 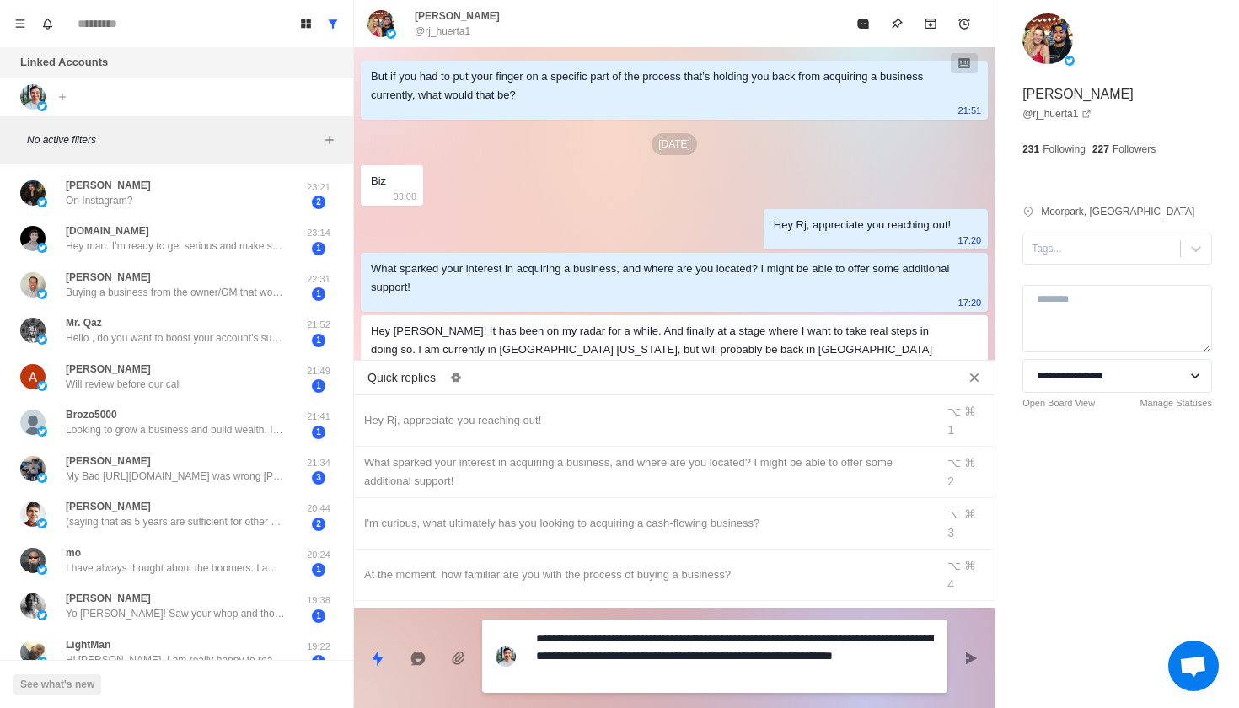 What do you see at coordinates (645, 575) in the screenshot?
I see `div: At the moment, how familiar are you with the process of buying a business?` at bounding box center [645, 575].